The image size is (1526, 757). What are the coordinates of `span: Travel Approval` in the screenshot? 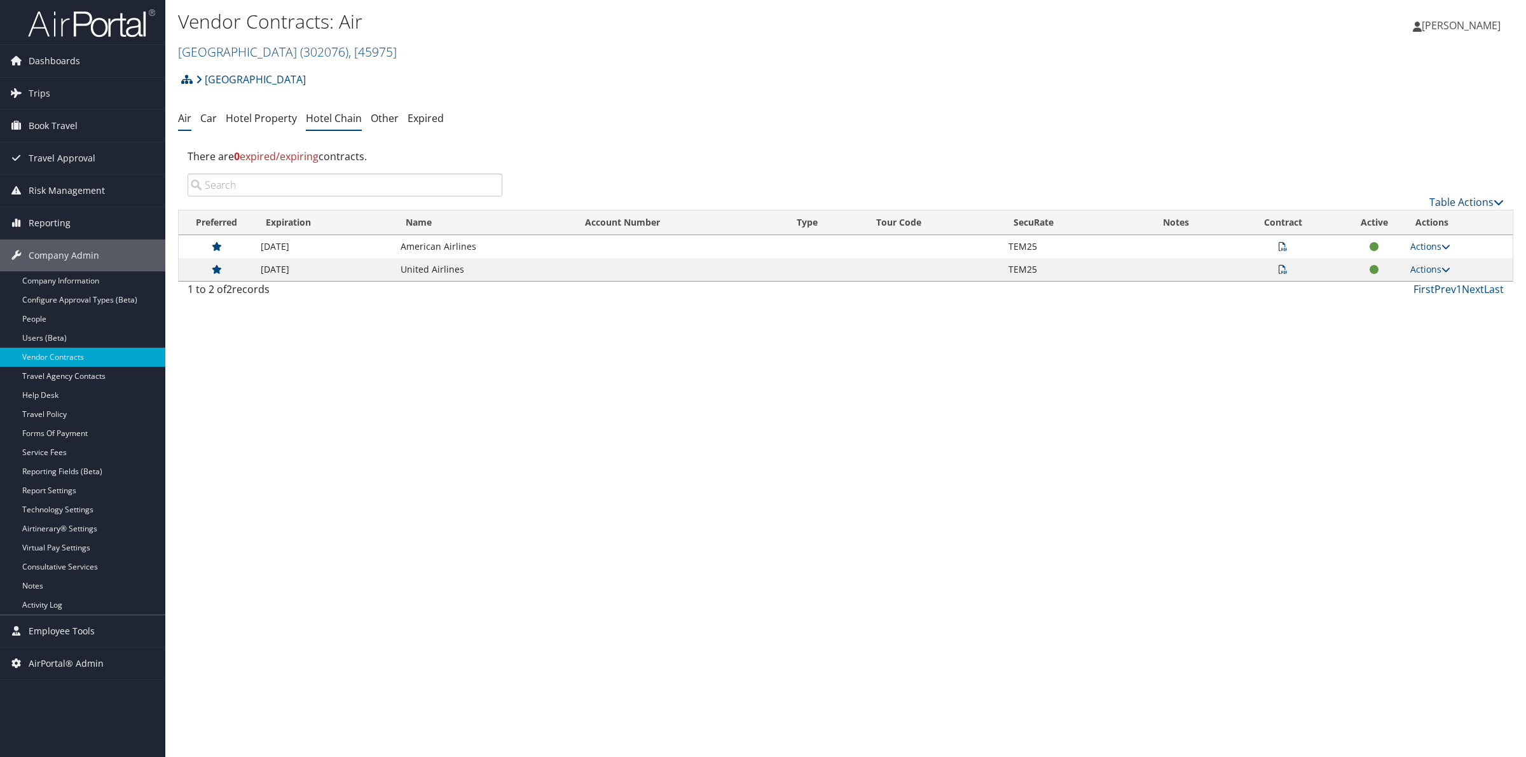 It's located at (62, 158).